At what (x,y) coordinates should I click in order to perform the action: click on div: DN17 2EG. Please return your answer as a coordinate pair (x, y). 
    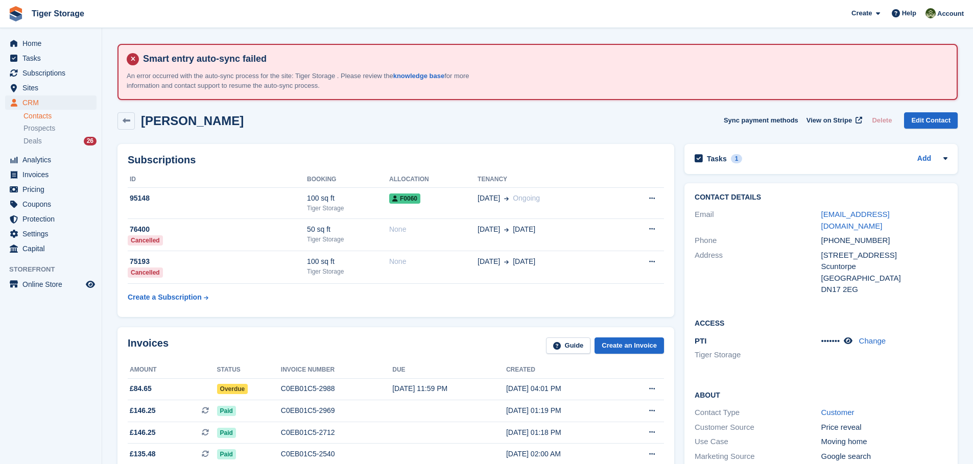
    Looking at the image, I should click on (884, 290).